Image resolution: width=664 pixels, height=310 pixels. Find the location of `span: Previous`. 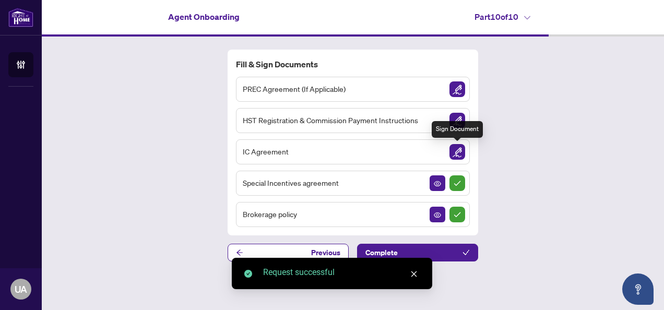

span: Previous is located at coordinates (326, 253).